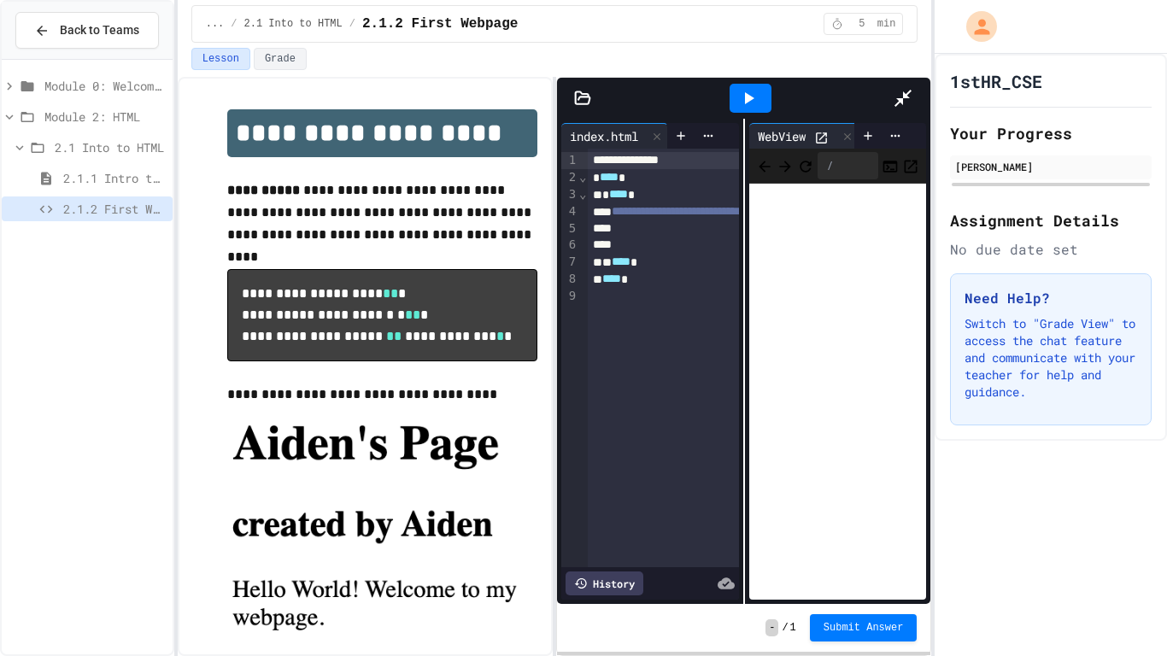 The height and width of the screenshot is (656, 1167). I want to click on button: Refresh, so click(806, 166).